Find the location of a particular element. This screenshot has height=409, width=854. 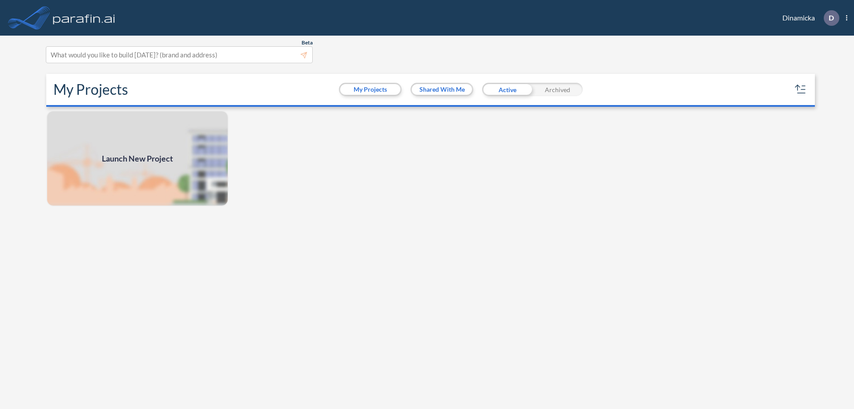

img: add is located at coordinates (137, 158).